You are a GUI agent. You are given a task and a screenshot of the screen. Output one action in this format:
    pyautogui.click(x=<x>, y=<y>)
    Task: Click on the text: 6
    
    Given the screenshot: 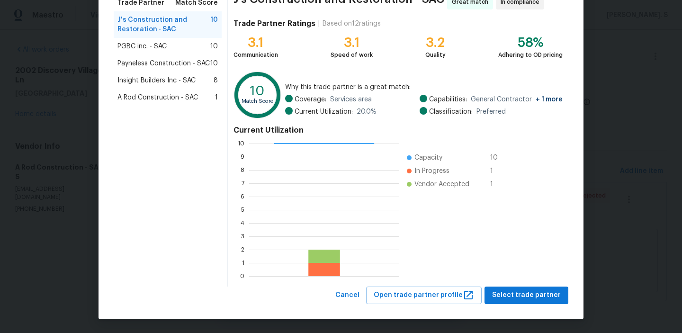 What is the action you would take?
    pyautogui.click(x=242, y=197)
    